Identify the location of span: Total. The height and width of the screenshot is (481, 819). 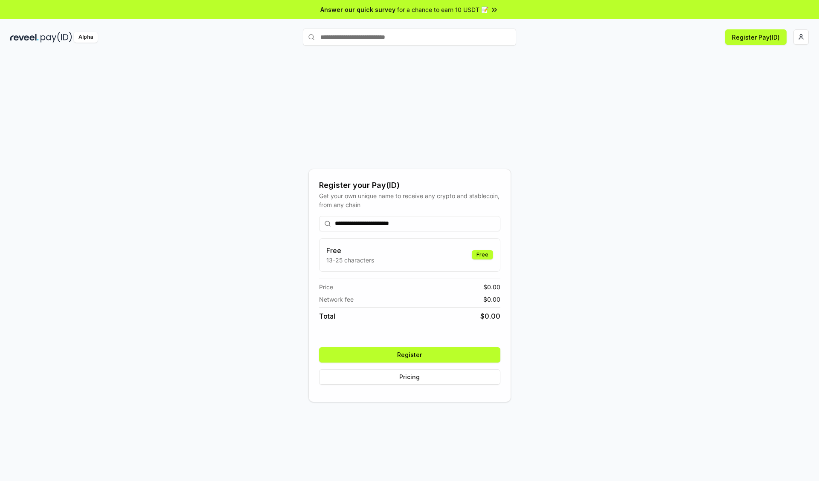
(327, 316).